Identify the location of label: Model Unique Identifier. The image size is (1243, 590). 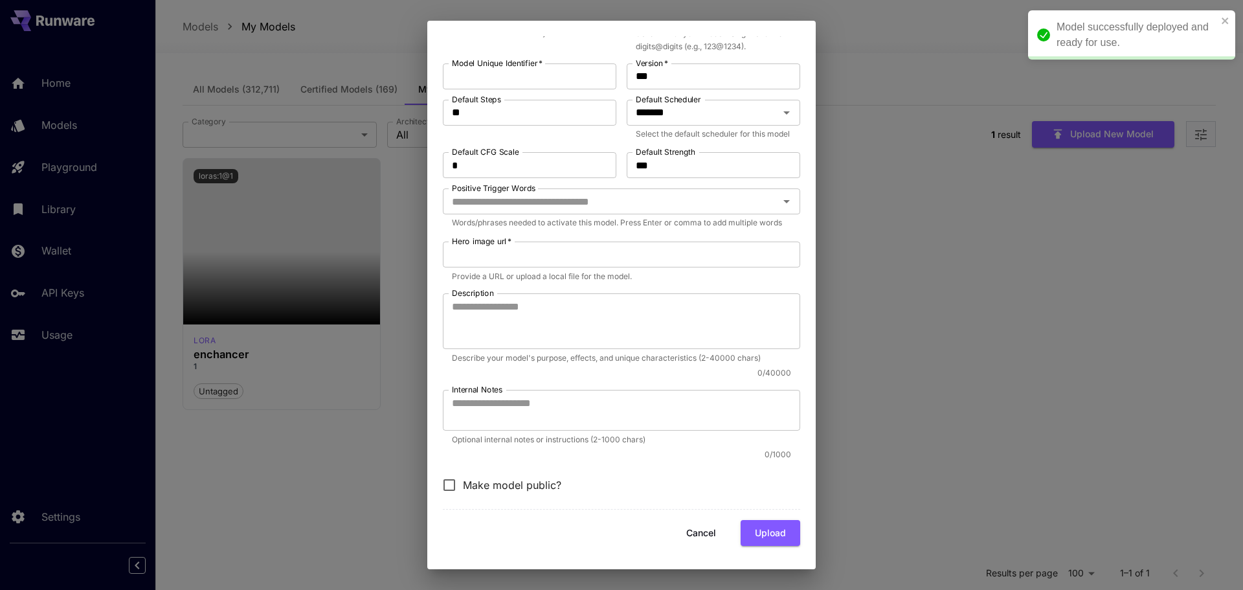
(497, 63).